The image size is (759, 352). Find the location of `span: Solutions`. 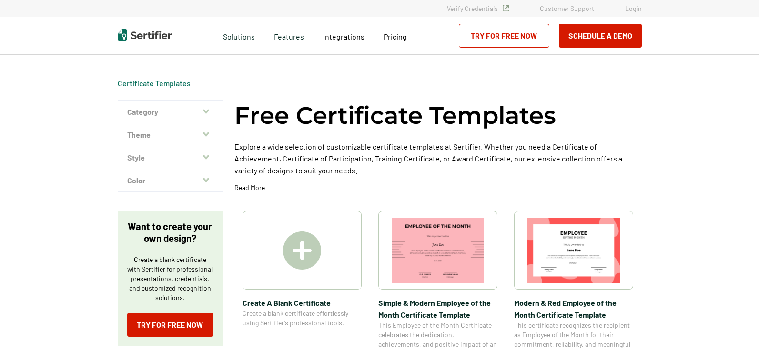

span: Solutions is located at coordinates (239, 35).